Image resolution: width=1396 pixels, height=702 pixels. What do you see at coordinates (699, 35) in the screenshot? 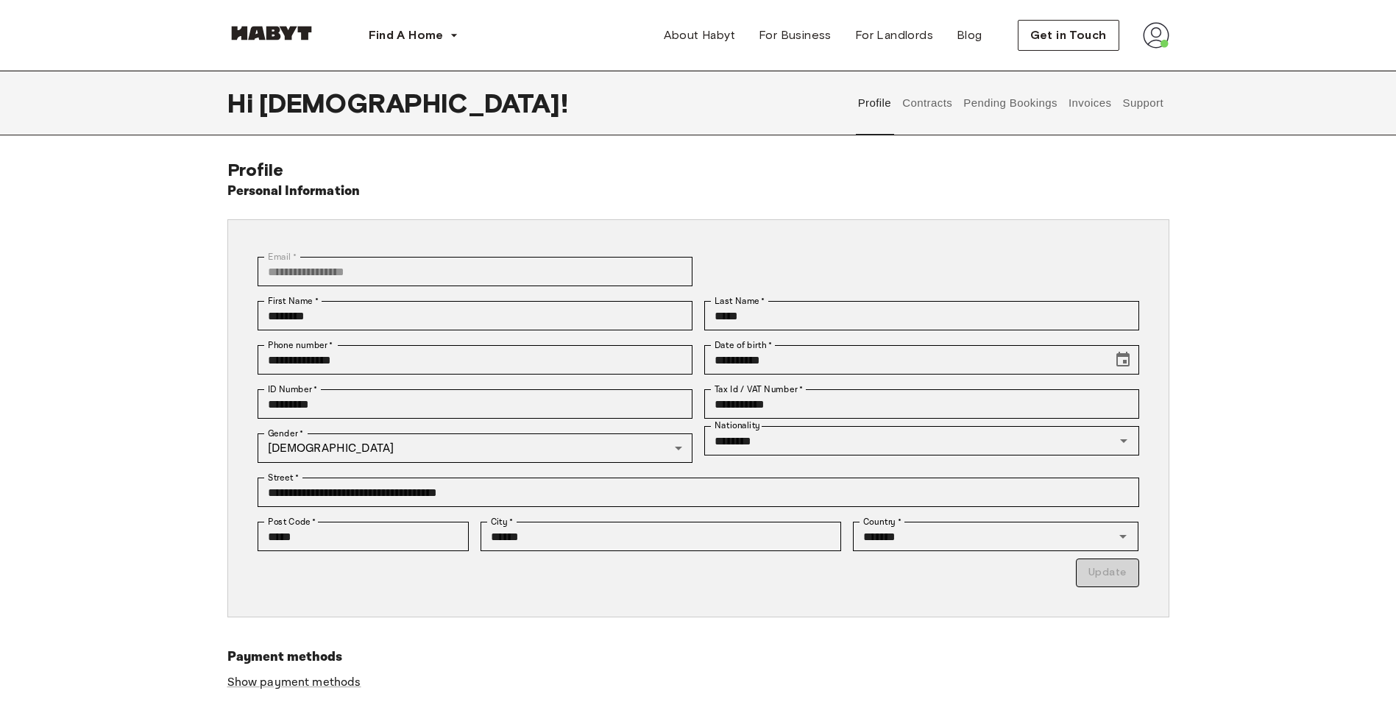
I see `a: About Habyt` at bounding box center [699, 35].